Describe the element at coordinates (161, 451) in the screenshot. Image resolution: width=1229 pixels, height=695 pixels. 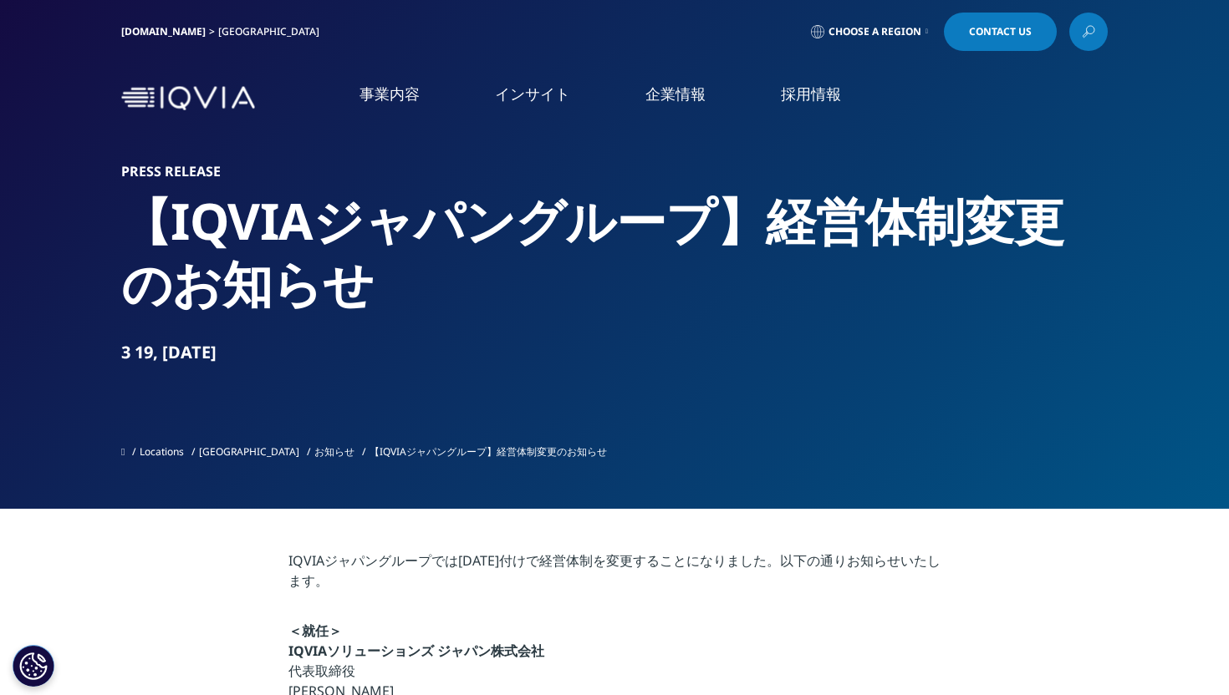
I see `a: Locations` at that location.